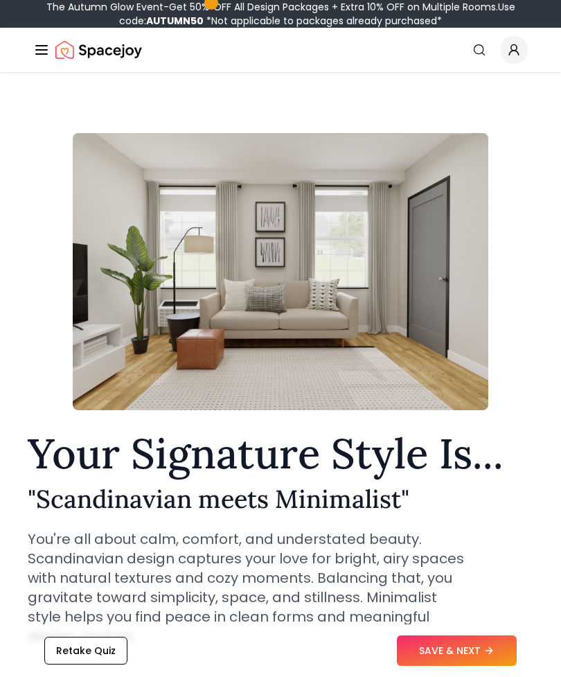 The height and width of the screenshot is (677, 561). I want to click on img: Scandinavian meets Minimalist Style Example, so click(281, 272).